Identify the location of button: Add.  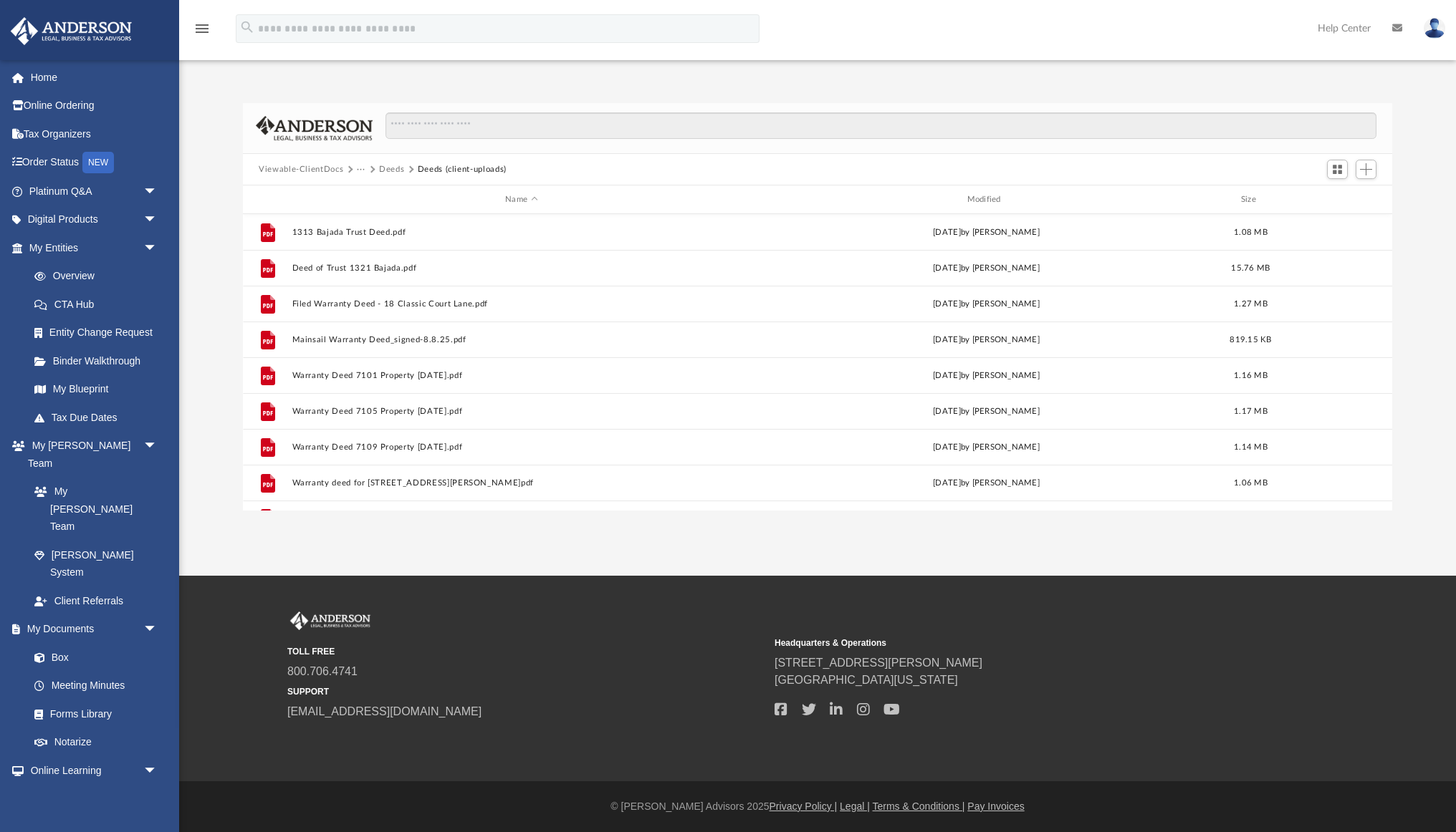
(1366, 169).